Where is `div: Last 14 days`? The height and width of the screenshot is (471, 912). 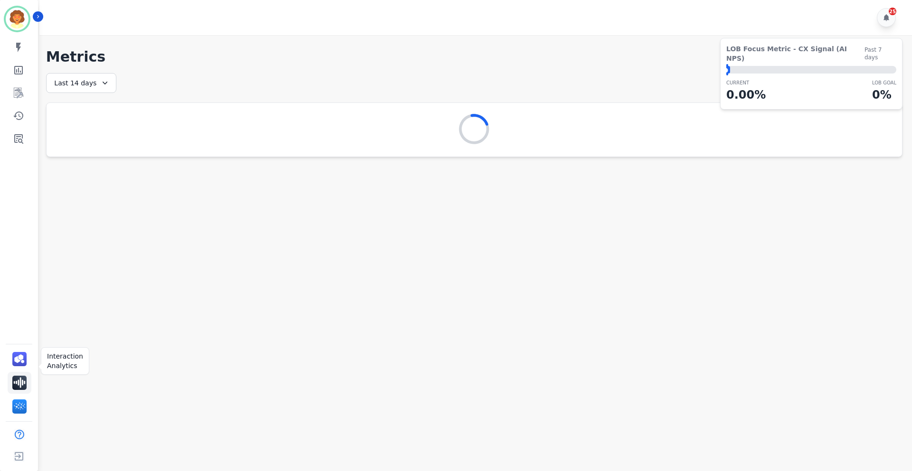
div: Last 14 days is located at coordinates (81, 83).